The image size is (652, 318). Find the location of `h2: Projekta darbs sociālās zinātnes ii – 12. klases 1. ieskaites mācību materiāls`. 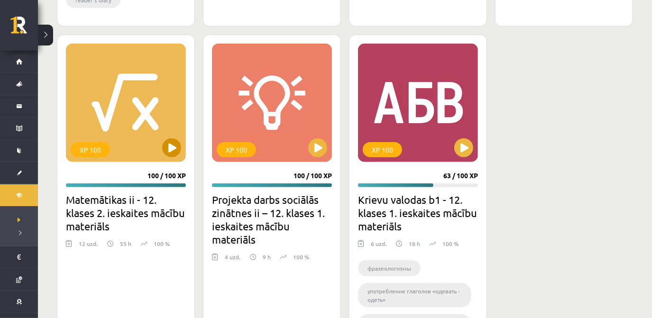

h2: Projekta darbs sociālās zinātnes ii – 12. klases 1. ieskaites mācību materiāls is located at coordinates (272, 220).